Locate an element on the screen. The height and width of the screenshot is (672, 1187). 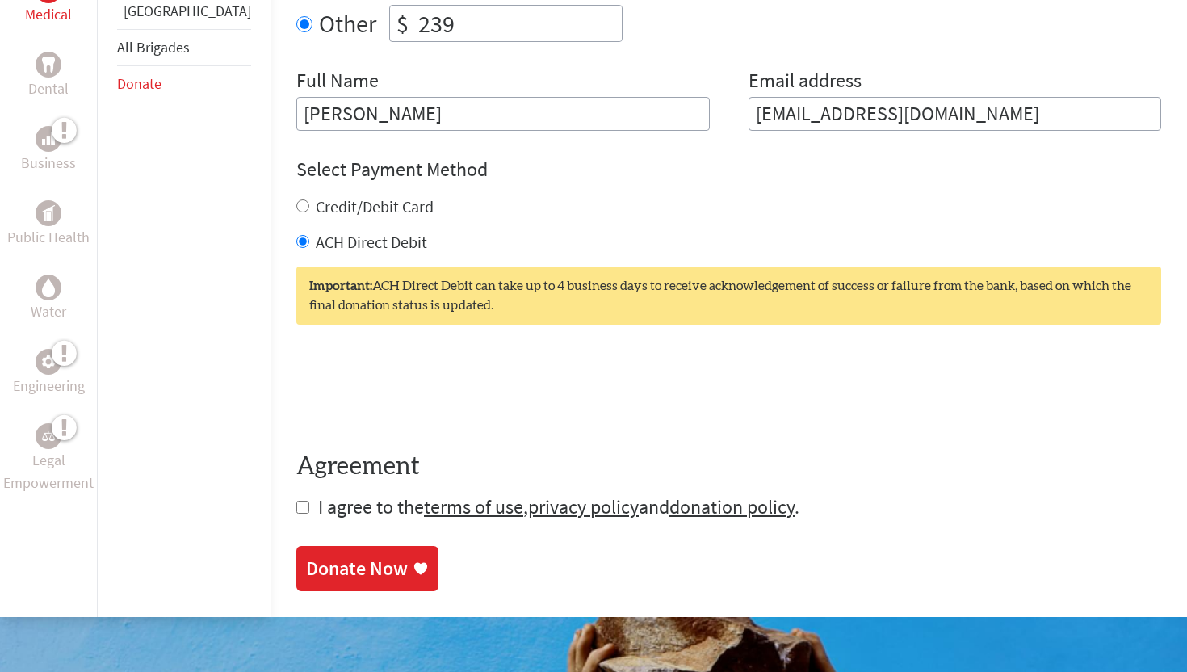
img: Engineering is located at coordinates (48, 362).